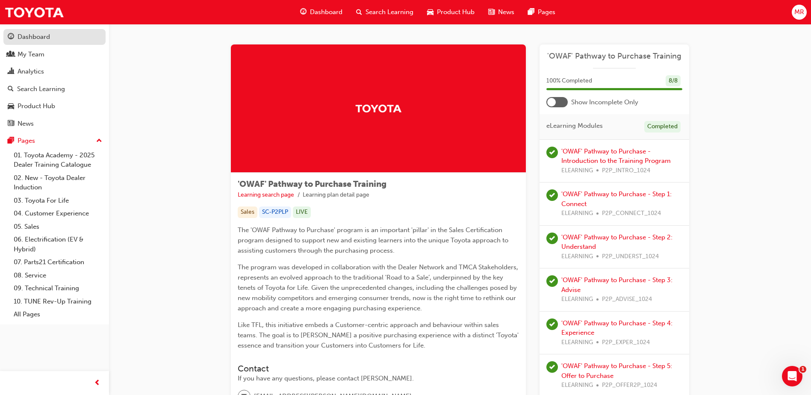 The height and width of the screenshot is (395, 811). Describe the element at coordinates (799, 12) in the screenshot. I see `button: MR` at that location.